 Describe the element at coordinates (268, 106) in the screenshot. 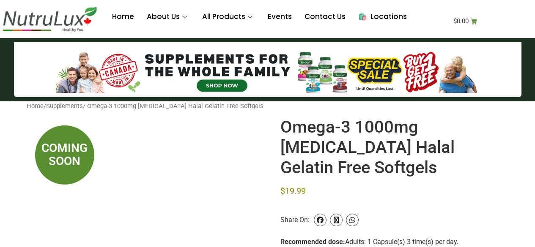

I see `nav: Breadcrumb` at that location.